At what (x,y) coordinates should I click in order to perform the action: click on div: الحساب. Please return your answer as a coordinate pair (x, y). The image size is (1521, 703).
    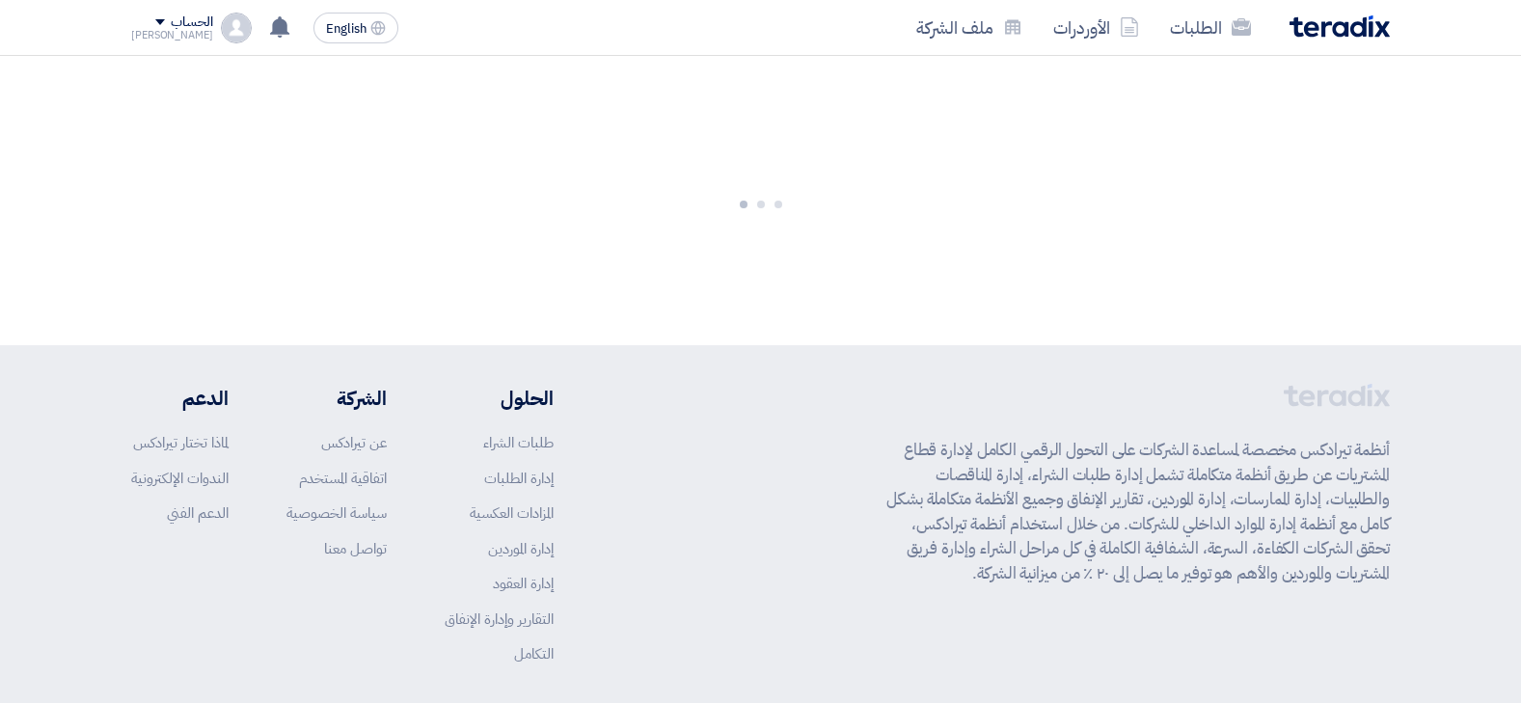
    Looking at the image, I should click on (191, 22).